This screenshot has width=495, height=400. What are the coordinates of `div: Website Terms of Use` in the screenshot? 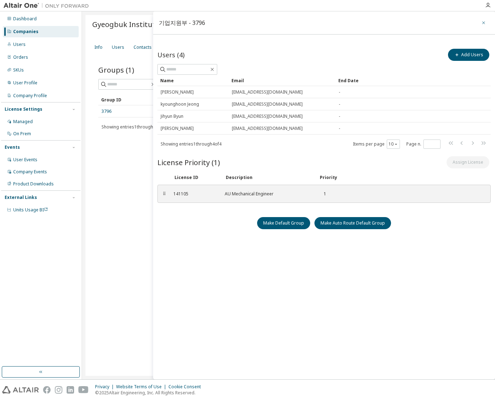 It's located at (142, 387).